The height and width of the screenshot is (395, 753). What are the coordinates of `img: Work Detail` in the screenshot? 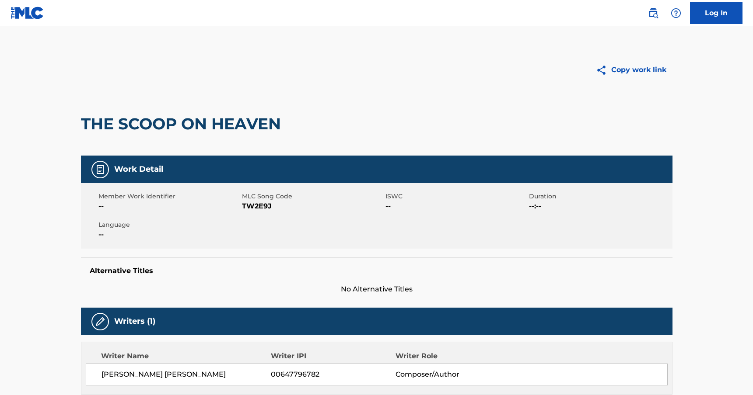 It's located at (100, 170).